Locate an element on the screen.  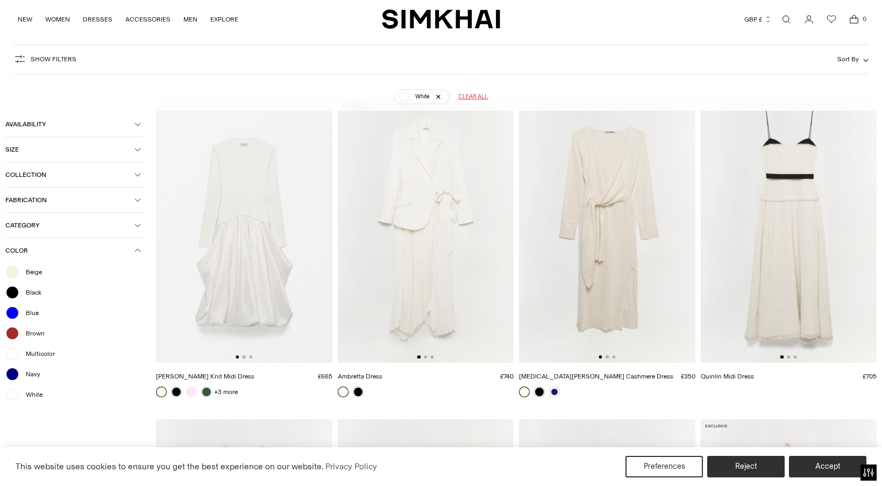
img: Ambretta Dress is located at coordinates (426, 231).